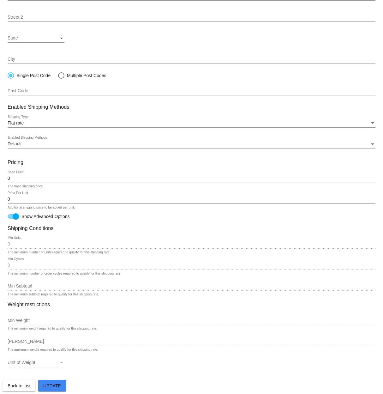 The width and height of the screenshot is (383, 394). Describe the element at coordinates (32, 76) in the screenshot. I see `div: Single Post Code` at that location.